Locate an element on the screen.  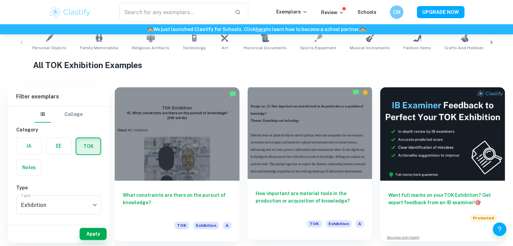
h6: How important are material tools in the production or acquisition of knowledge? is located at coordinates (310, 201).